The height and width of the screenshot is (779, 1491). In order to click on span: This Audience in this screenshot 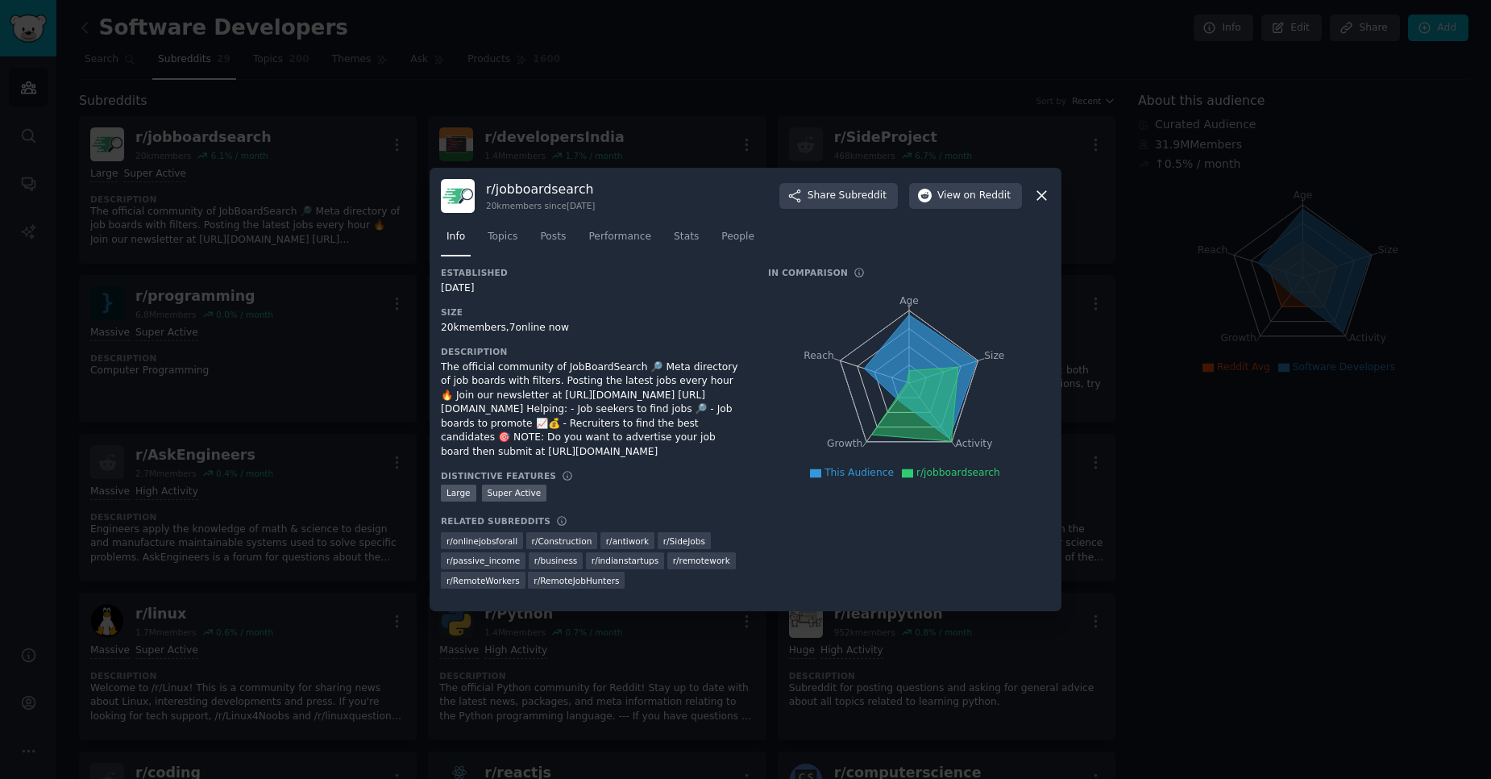, I will do `click(859, 472)`.